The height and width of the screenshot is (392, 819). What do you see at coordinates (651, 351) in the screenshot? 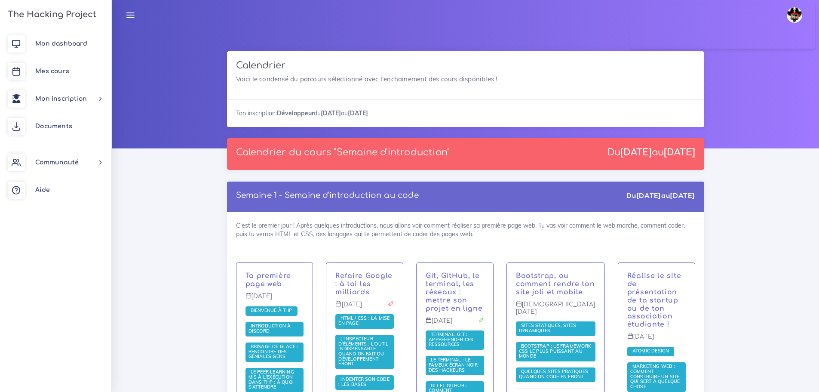
I see `span: Tu vas voir comment penser composants quand tu fais des pages web.` at bounding box center [651, 351].